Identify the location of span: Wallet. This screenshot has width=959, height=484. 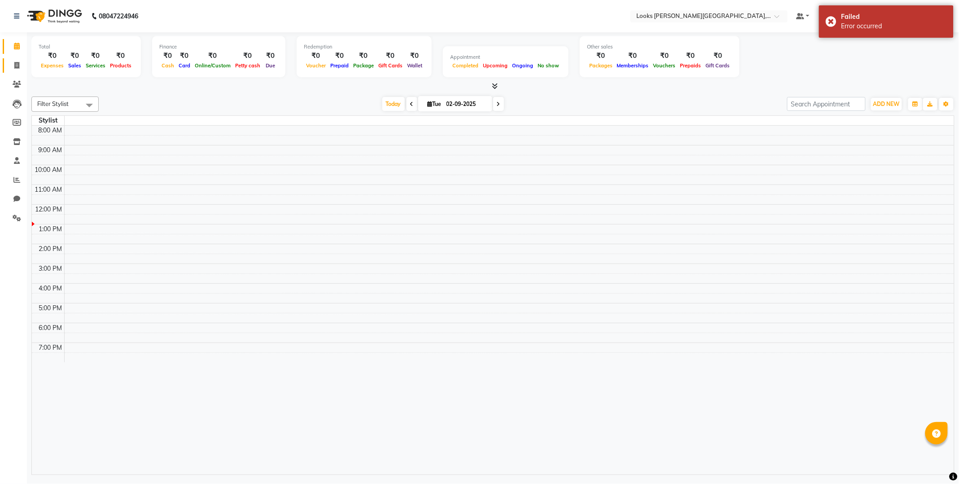
(415, 66).